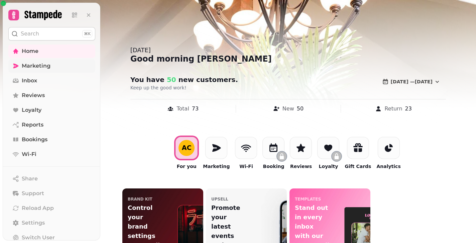  What do you see at coordinates (30, 34) in the screenshot?
I see `p: Search` at bounding box center [30, 34].